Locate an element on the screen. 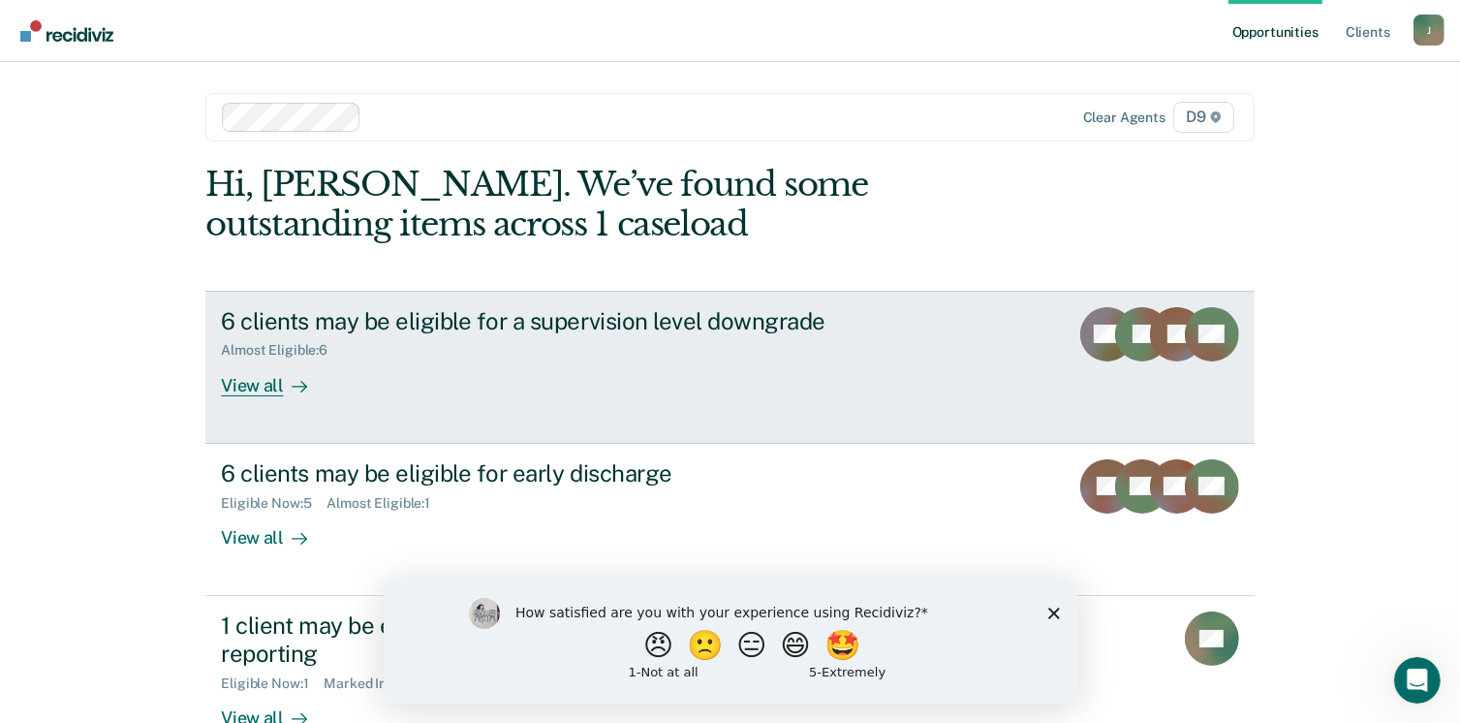 The image size is (1460, 723). div: 5 - Extremely is located at coordinates (516, 93).